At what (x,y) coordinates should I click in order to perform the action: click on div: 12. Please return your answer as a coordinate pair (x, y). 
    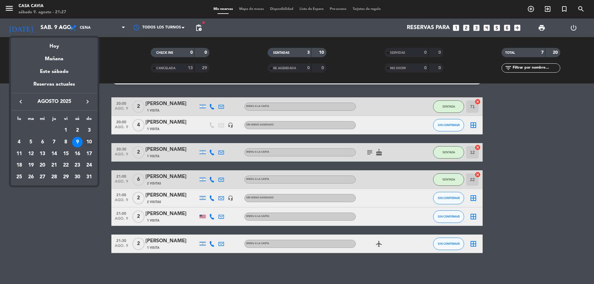
    Looking at the image, I should click on (31, 154).